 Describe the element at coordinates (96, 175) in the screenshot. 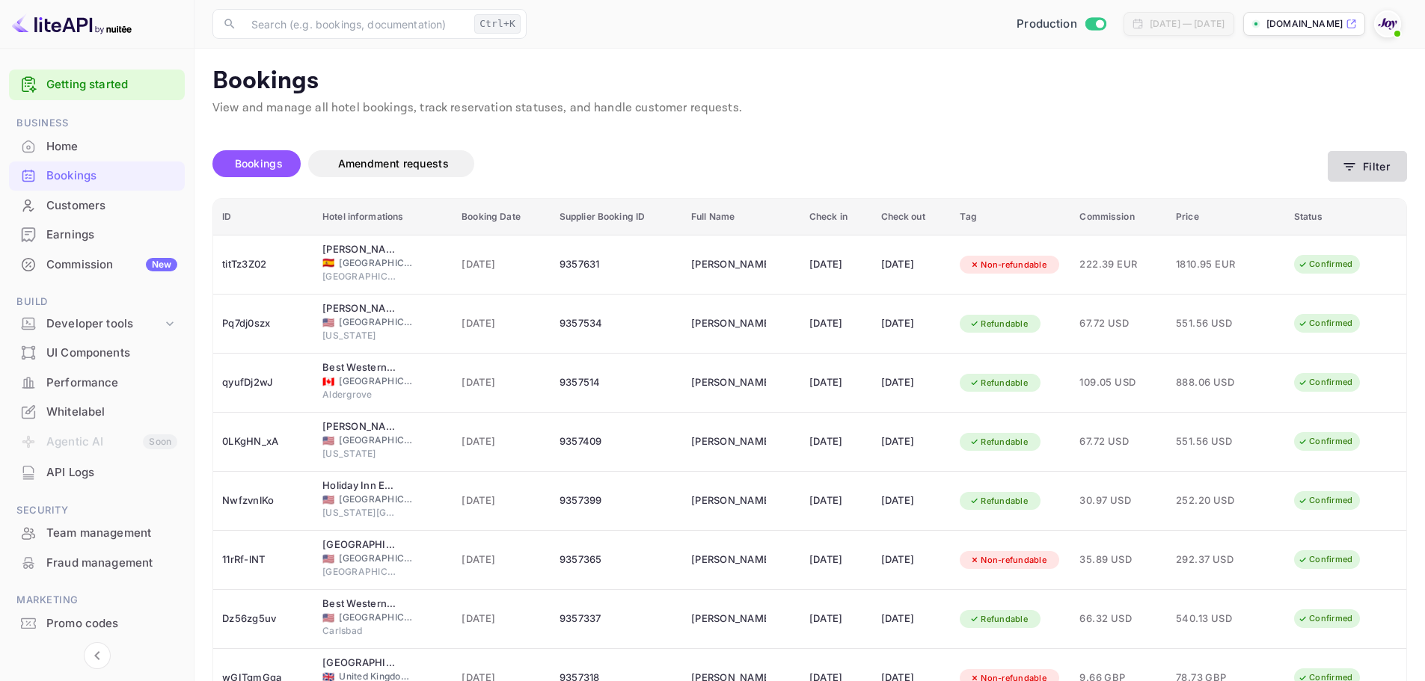

I see `a: Bookings` at that location.